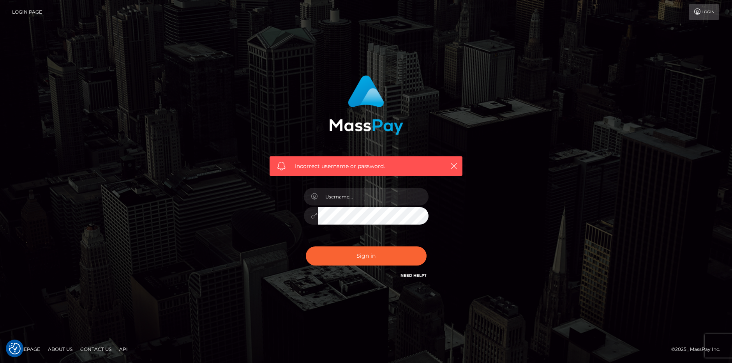 The image size is (732, 363). What do you see at coordinates (27, 12) in the screenshot?
I see `a: Login Page` at bounding box center [27, 12].